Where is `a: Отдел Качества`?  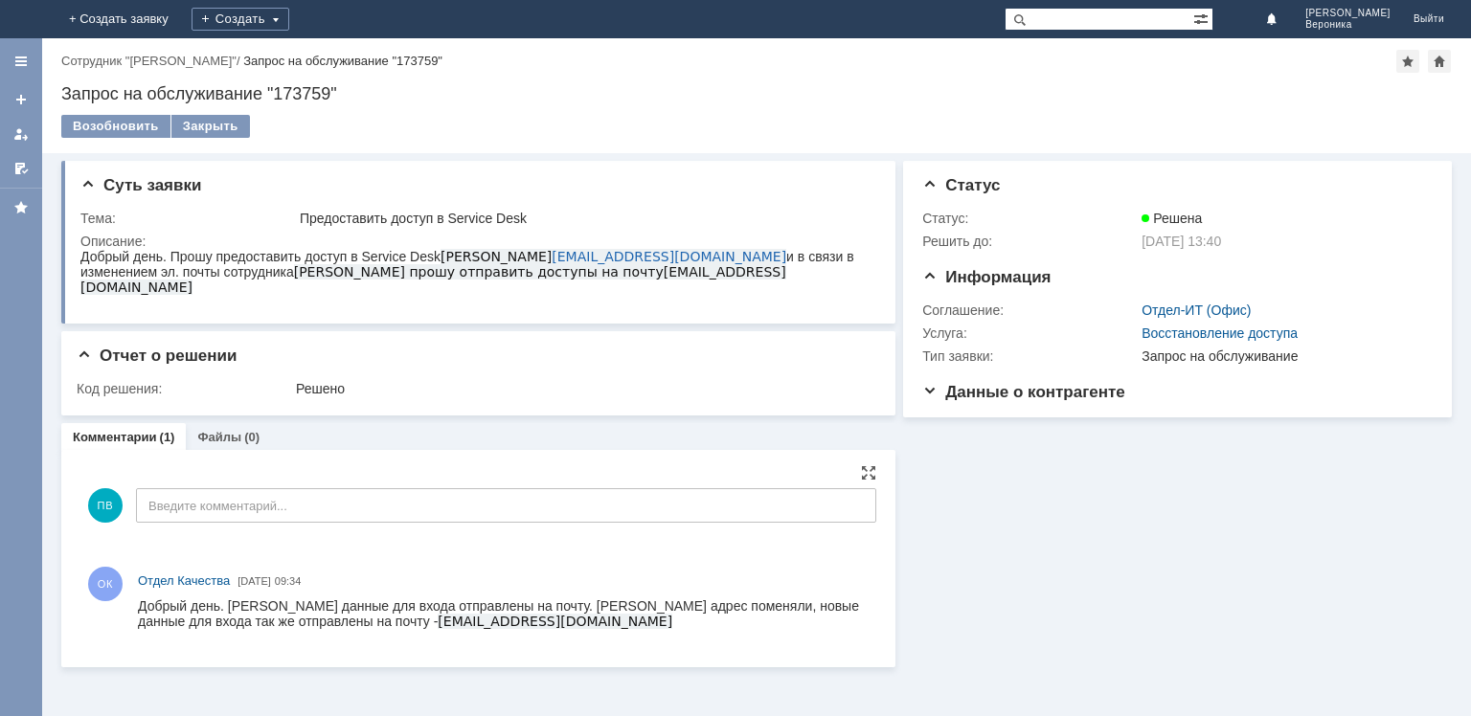 a: Отдел Качества is located at coordinates (184, 581).